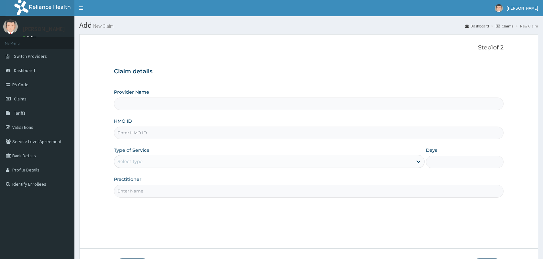 The height and width of the screenshot is (259, 543). I want to click on label: Type of Service, so click(132, 150).